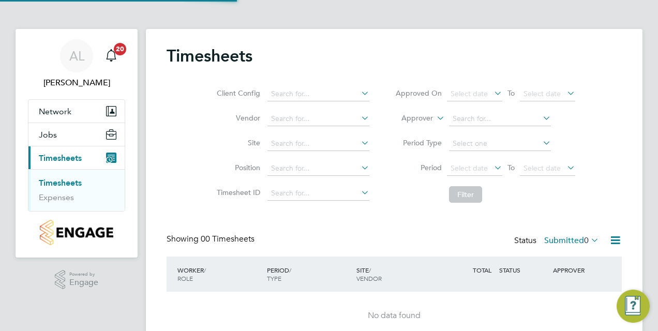  What do you see at coordinates (418, 93) in the screenshot?
I see `label: Approved On` at bounding box center [418, 93].